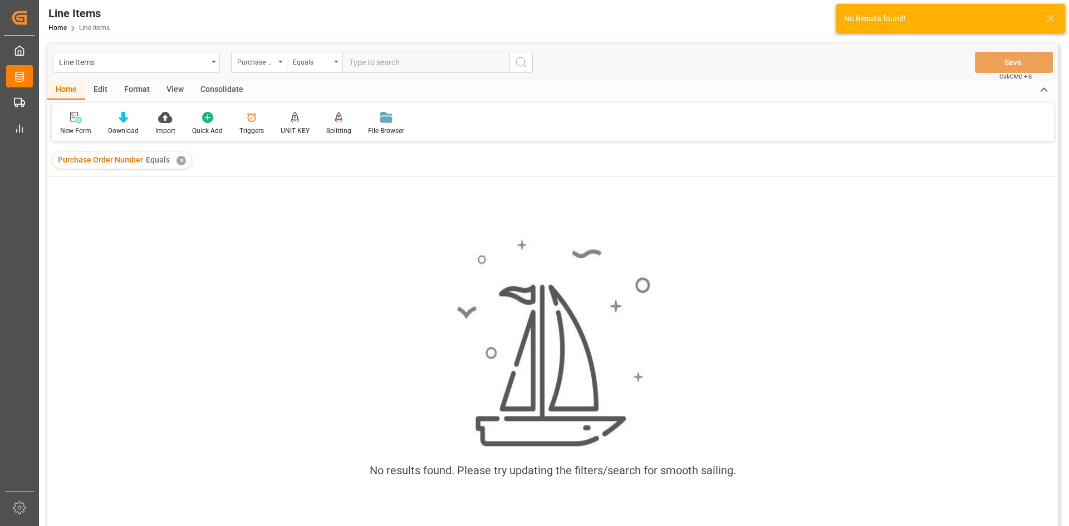 Image resolution: width=1069 pixels, height=526 pixels. Describe the element at coordinates (252, 131) in the screenshot. I see `div: Triggers` at that location.